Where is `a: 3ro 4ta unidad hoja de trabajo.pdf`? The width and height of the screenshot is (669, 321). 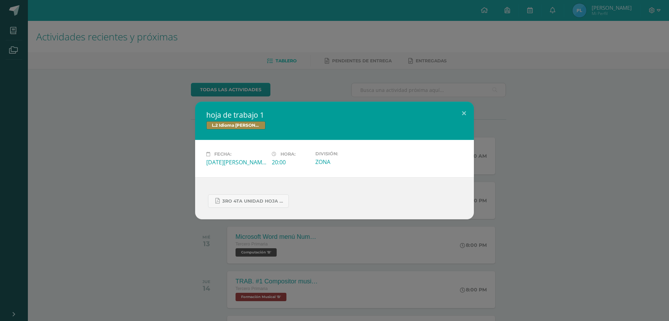
a: 3ro 4ta unidad hoja de trabajo.pdf is located at coordinates (248, 201).